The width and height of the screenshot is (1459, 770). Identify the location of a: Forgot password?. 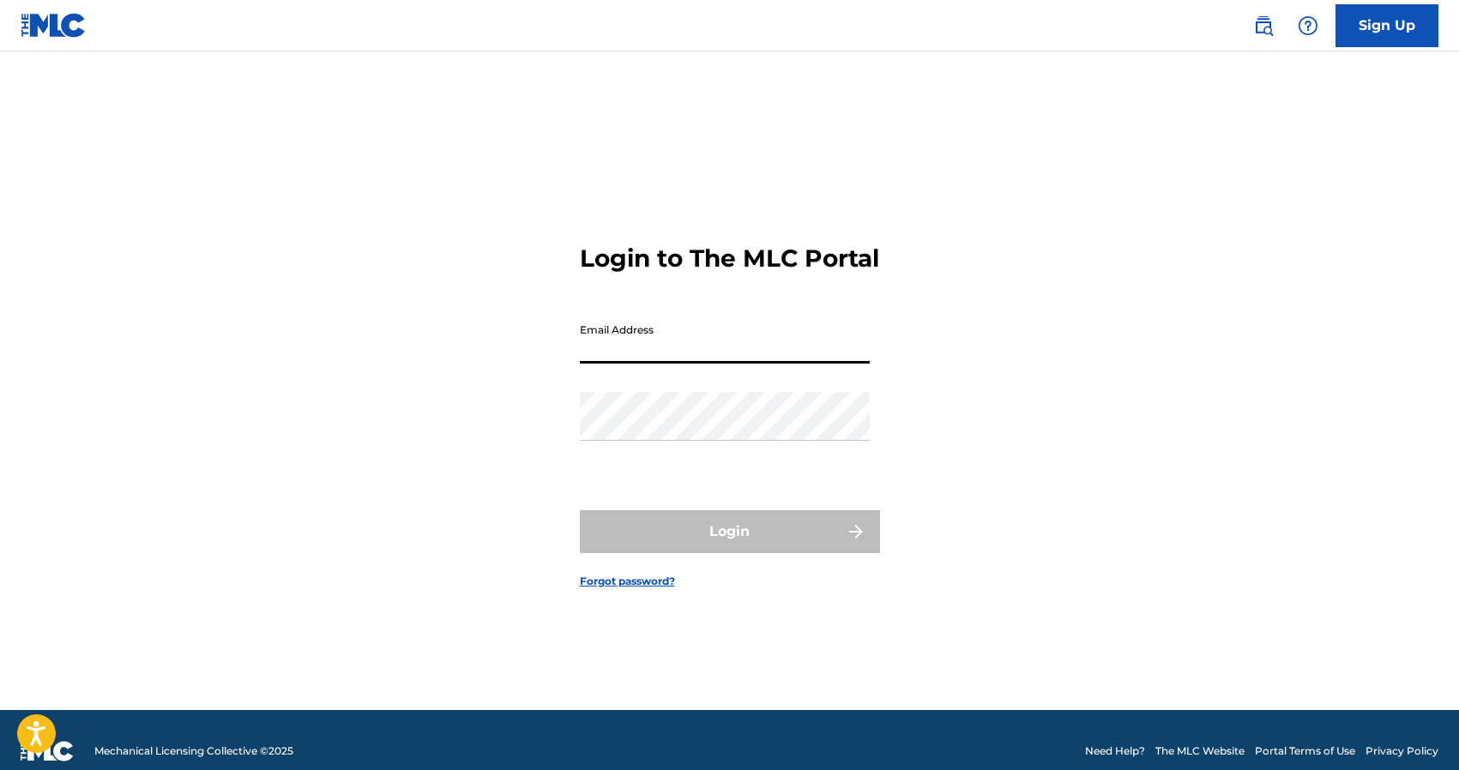
(627, 582).